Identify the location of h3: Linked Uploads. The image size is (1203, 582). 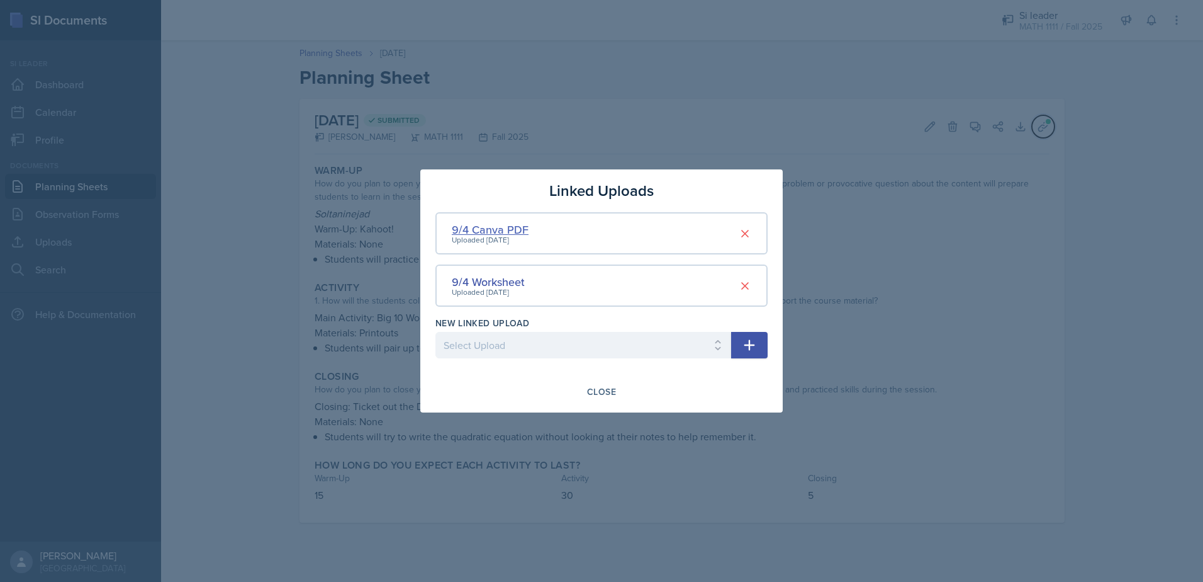
(602, 191).